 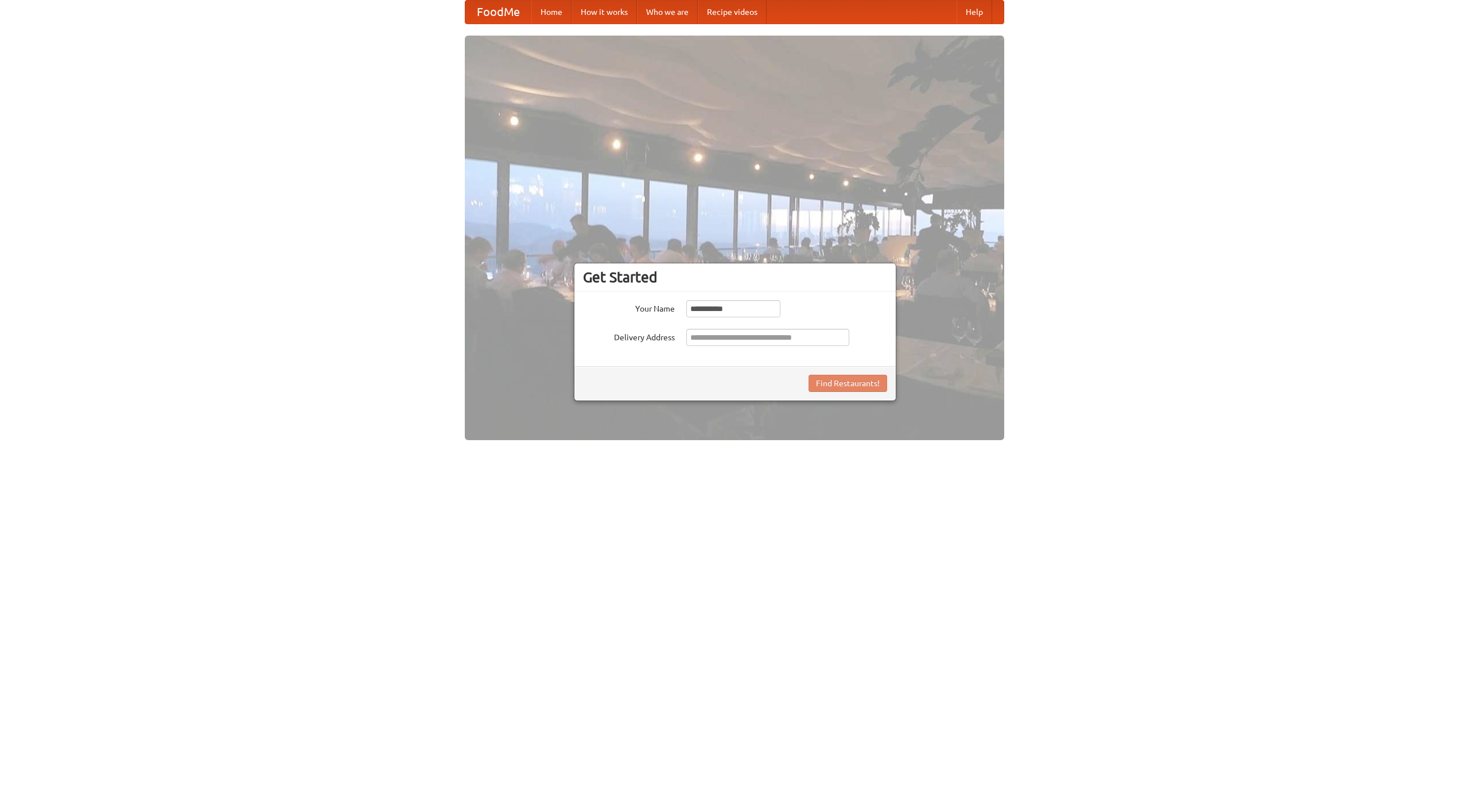 I want to click on h3: Get Started, so click(x=734, y=277).